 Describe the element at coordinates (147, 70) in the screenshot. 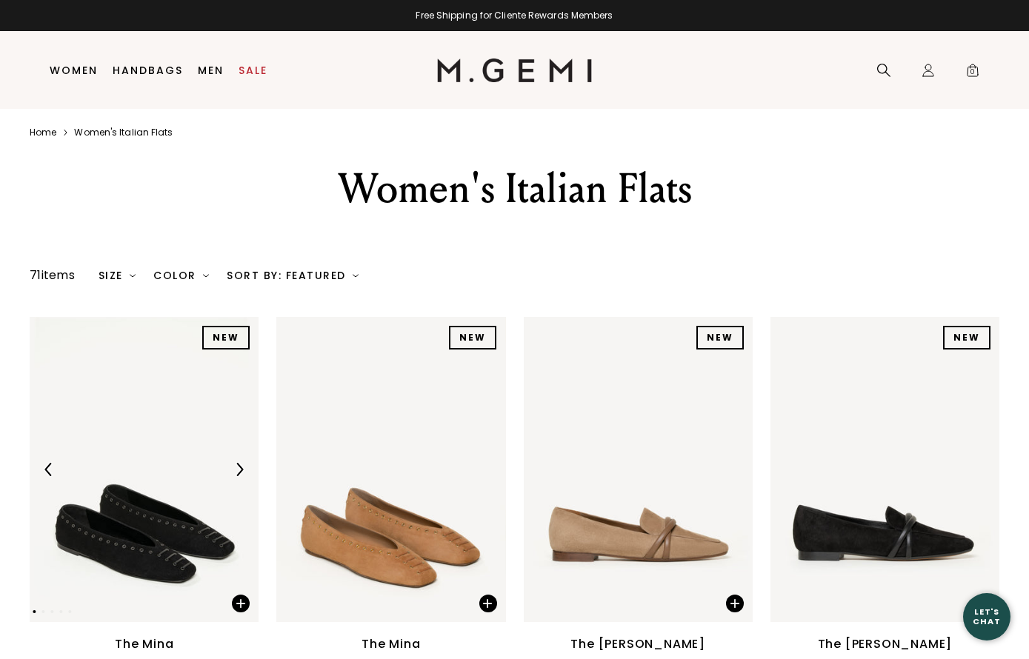

I see `a: Handbags` at that location.